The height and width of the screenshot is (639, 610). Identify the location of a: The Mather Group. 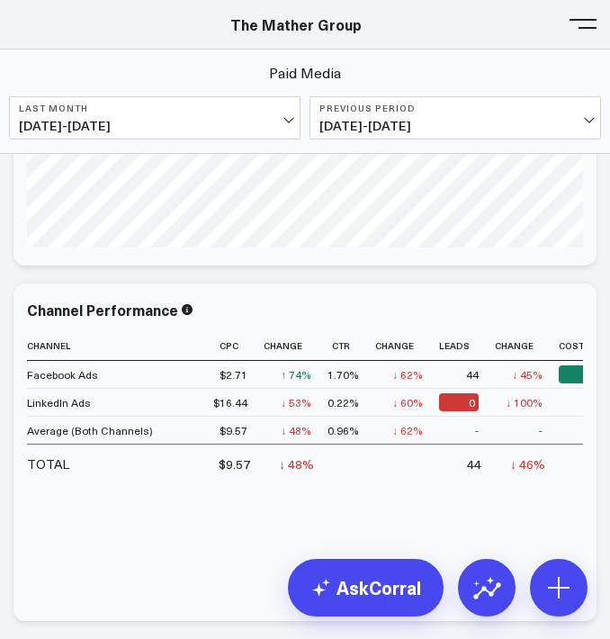
(296, 24).